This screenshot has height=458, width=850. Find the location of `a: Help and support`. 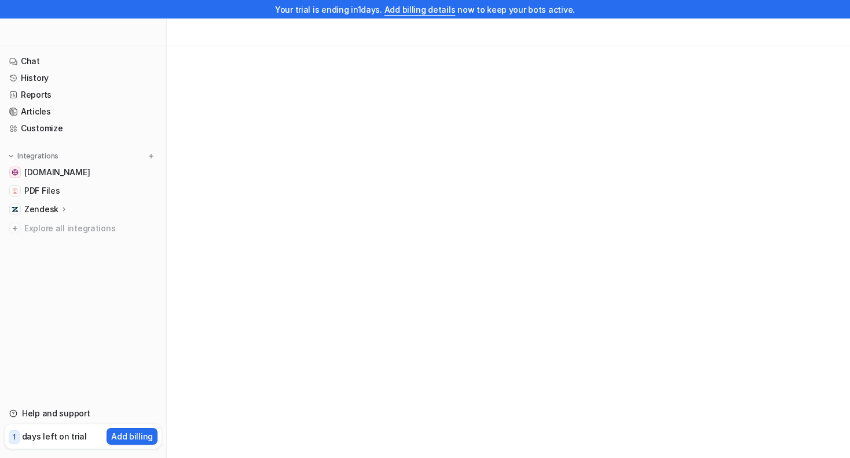

a: Help and support is located at coordinates (83, 414).